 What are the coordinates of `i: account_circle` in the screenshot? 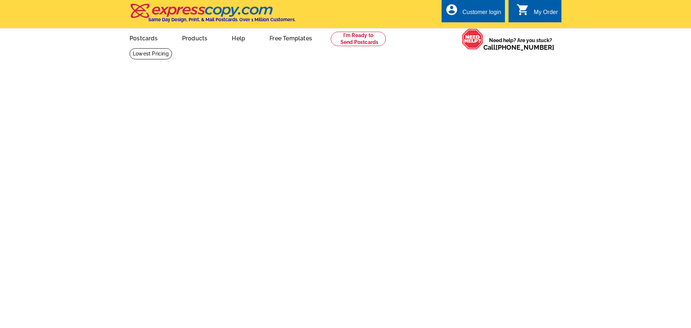 It's located at (451, 10).